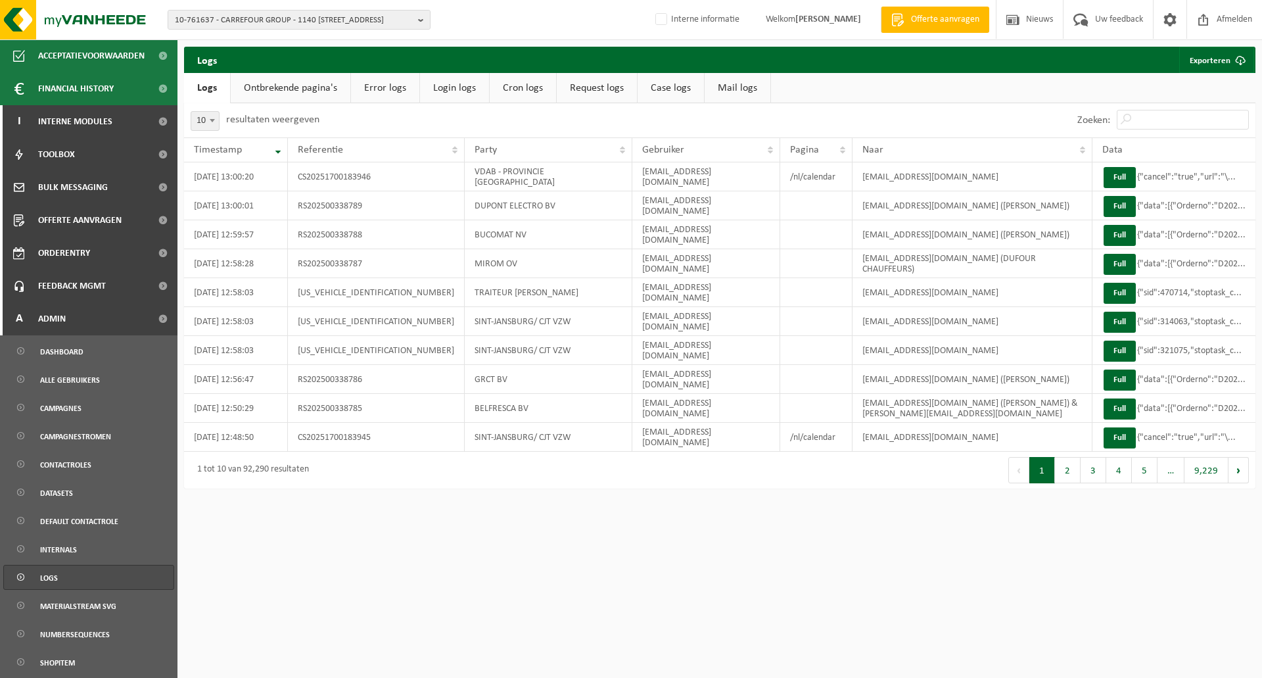 This screenshot has width=1262, height=678. What do you see at coordinates (376, 379) in the screenshot?
I see `td: RS202500338786` at bounding box center [376, 379].